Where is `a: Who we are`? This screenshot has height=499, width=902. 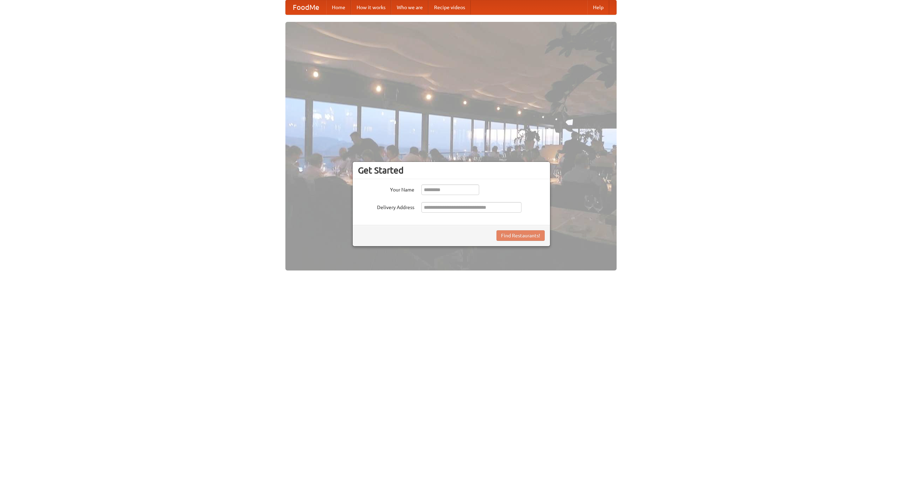 a: Who we are is located at coordinates (410, 7).